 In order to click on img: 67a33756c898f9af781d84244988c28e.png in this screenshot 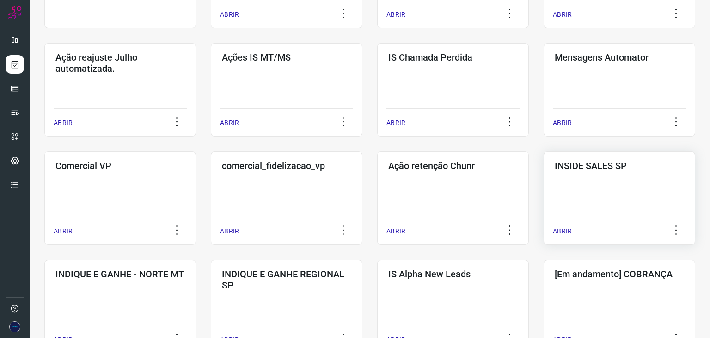, I will do `click(15, 327)`.